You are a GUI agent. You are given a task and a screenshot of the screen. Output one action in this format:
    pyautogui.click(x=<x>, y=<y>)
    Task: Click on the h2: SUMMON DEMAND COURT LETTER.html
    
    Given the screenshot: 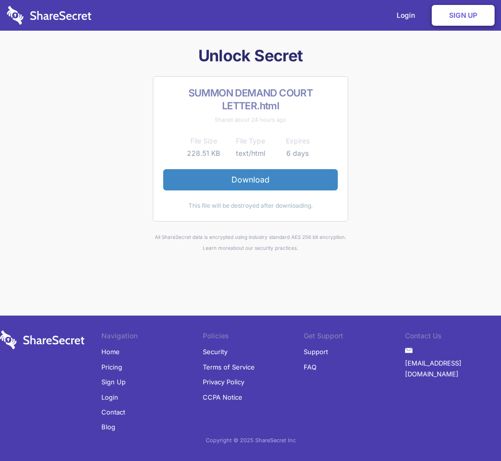 What is the action you would take?
    pyautogui.click(x=250, y=99)
    